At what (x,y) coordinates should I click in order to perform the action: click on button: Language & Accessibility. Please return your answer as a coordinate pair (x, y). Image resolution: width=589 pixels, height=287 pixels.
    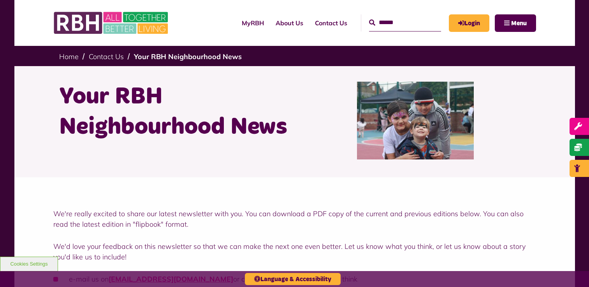
    Looking at the image, I should click on (293, 279).